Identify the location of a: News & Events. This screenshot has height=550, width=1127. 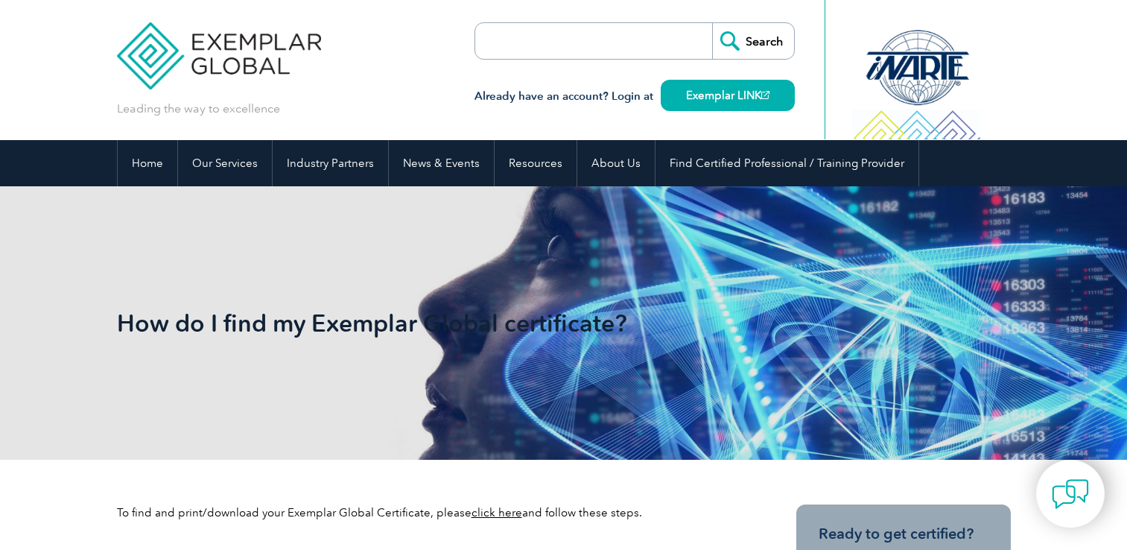
(441, 163).